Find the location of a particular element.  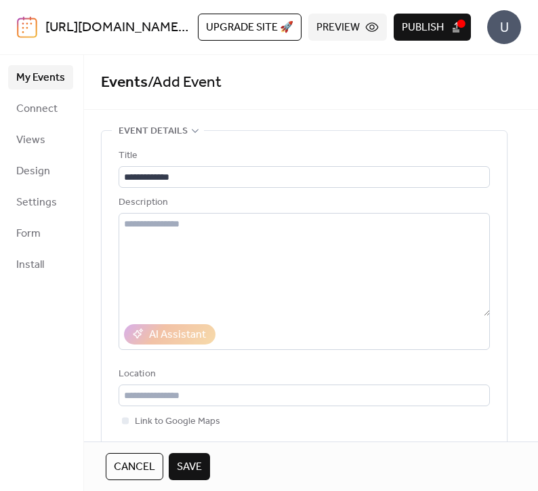

span: Connect is located at coordinates (37, 109).